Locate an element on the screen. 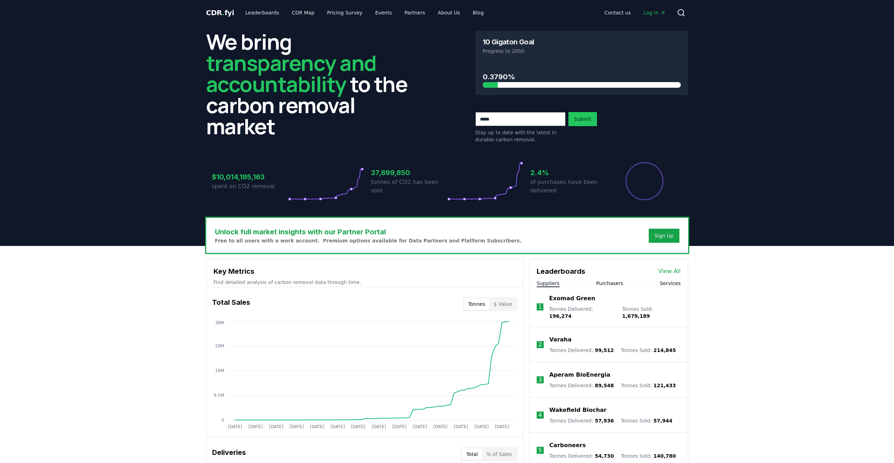  button: $ Value is located at coordinates (503, 304).